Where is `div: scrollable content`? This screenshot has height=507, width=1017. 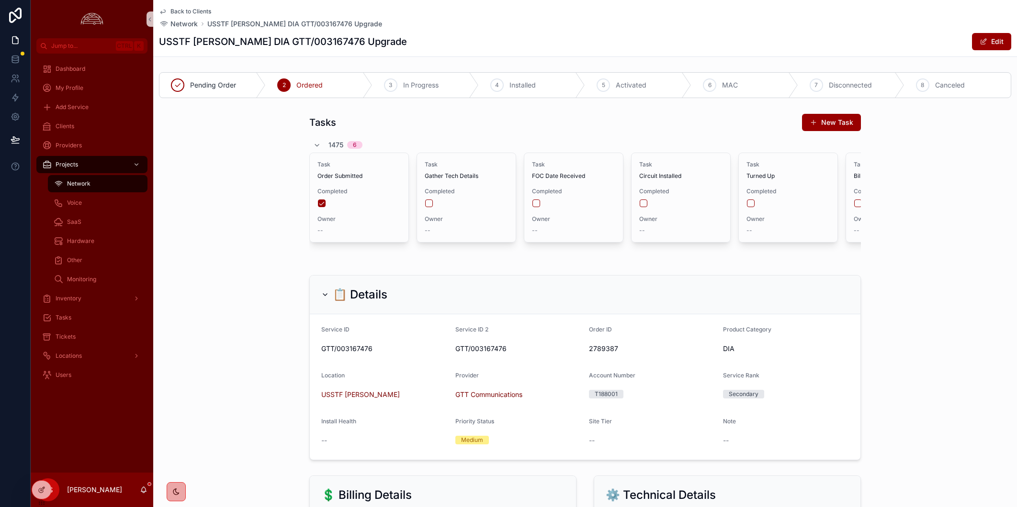 div: scrollable content is located at coordinates (92, 225).